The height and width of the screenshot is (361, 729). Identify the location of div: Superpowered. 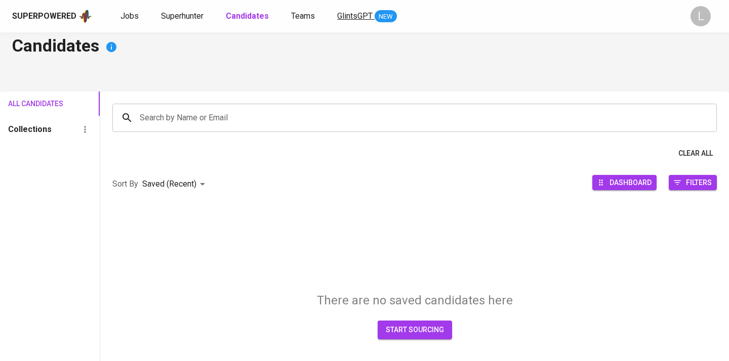
(44, 16).